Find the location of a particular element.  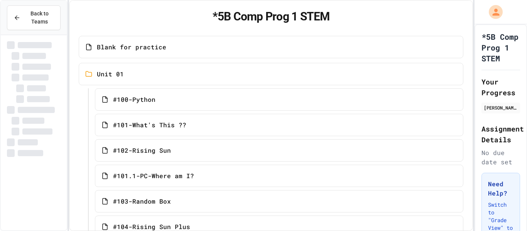

span: #102-Rising Sun is located at coordinates (142, 150).